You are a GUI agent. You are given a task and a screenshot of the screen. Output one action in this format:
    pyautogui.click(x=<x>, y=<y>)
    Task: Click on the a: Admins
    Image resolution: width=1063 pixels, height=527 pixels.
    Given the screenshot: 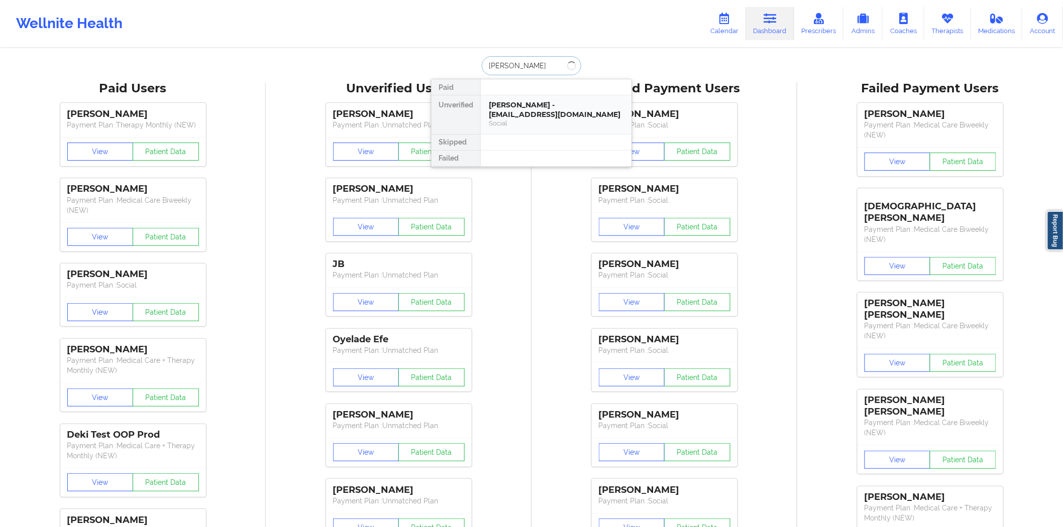 What is the action you would take?
    pyautogui.click(x=863, y=24)
    